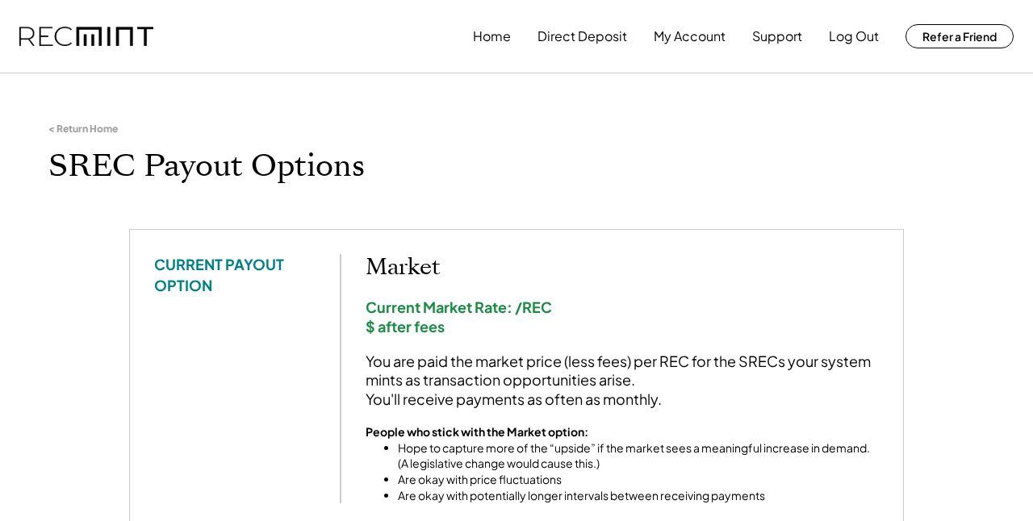  I want to click on button: Refer a Friend, so click(959, 36).